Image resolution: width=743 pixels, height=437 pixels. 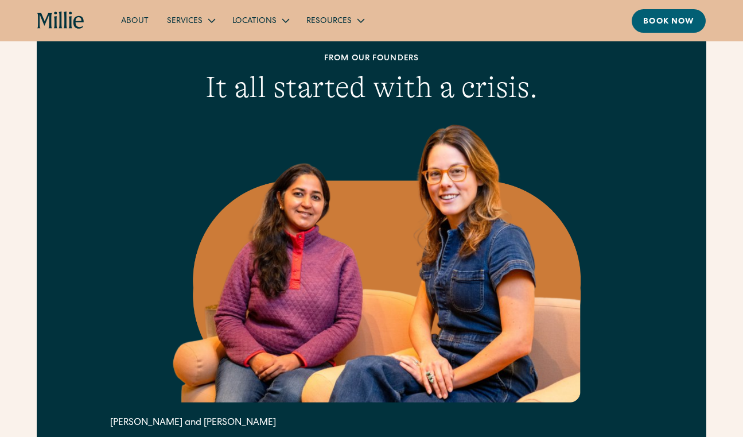 What do you see at coordinates (668, 21) in the screenshot?
I see `a: Book now` at bounding box center [668, 21].